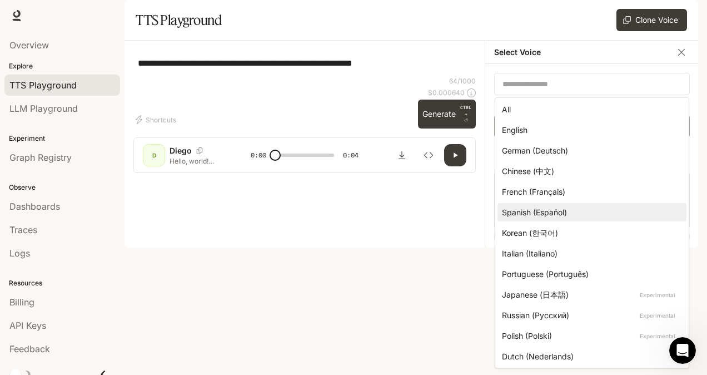  What do you see at coordinates (590, 109) in the screenshot?
I see `div: All` at bounding box center [590, 109].